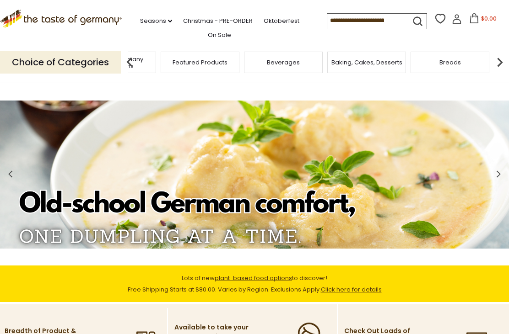 This screenshot has width=509, height=334. I want to click on span: $0.00, so click(489, 18).